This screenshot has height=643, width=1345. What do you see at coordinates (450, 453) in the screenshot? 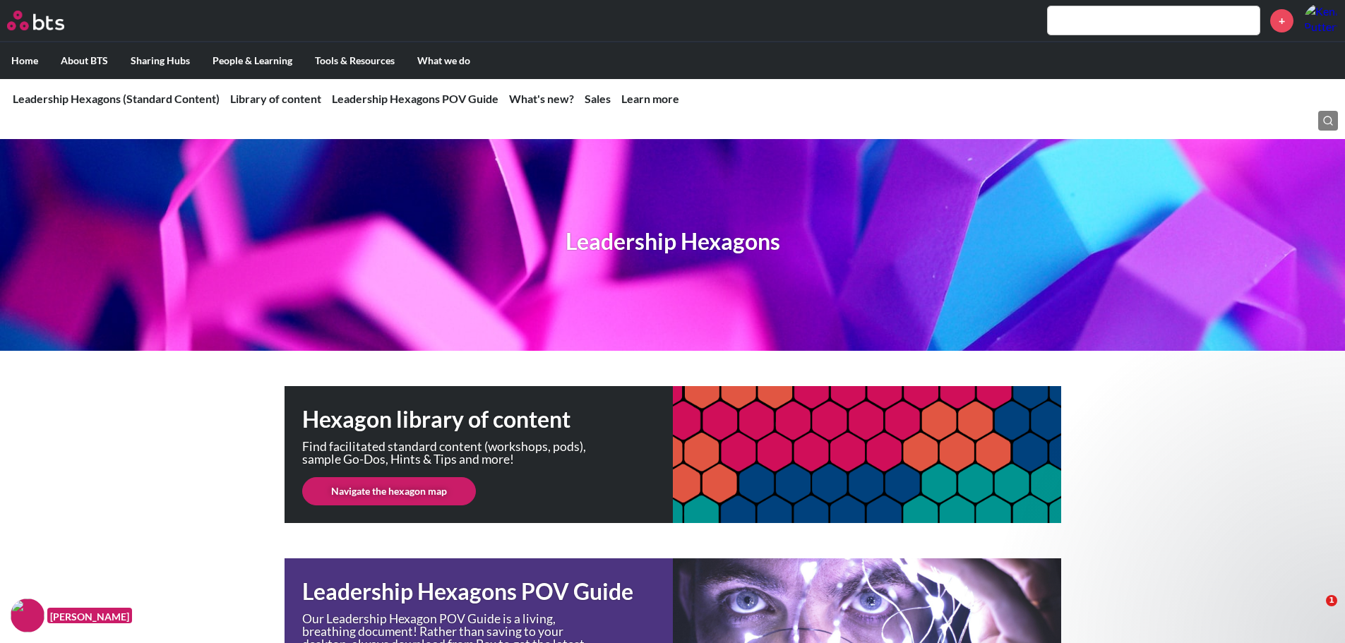
I see `p: Find facilitated standard content (workshops, pods), sample Go-Dos, Hints & Tips and more!` at bounding box center [450, 453].